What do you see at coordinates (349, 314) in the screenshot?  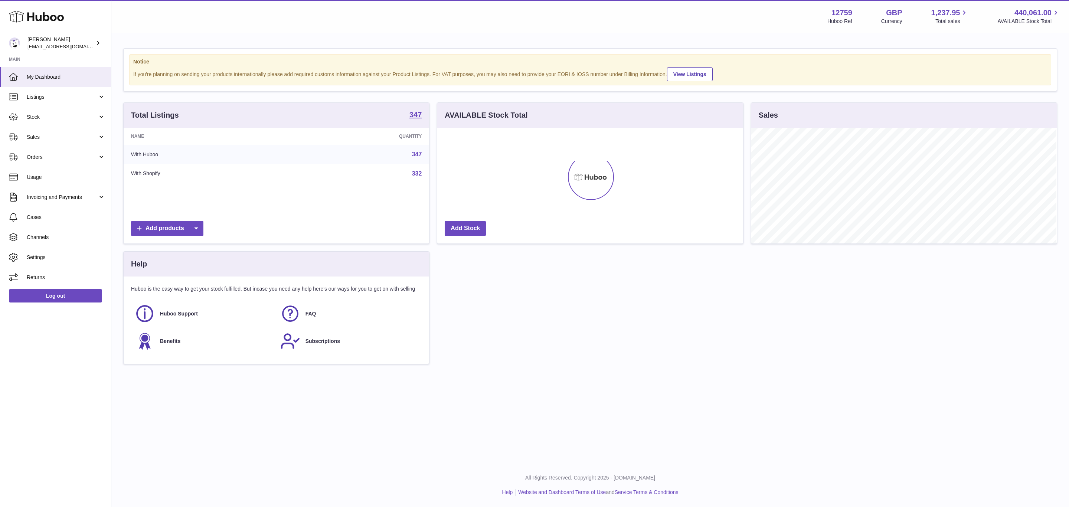 I see `a: FAQ` at bounding box center [349, 314].